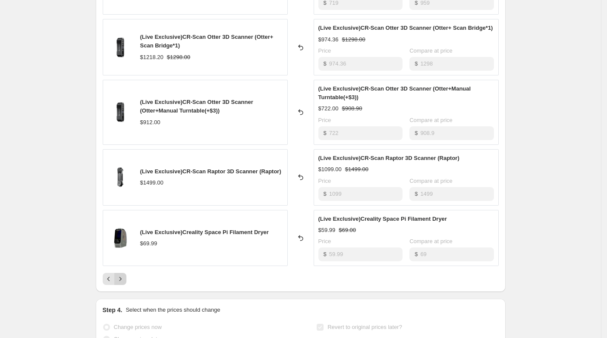 The image size is (607, 338). I want to click on span: Revert to original prices later?, so click(364, 327).